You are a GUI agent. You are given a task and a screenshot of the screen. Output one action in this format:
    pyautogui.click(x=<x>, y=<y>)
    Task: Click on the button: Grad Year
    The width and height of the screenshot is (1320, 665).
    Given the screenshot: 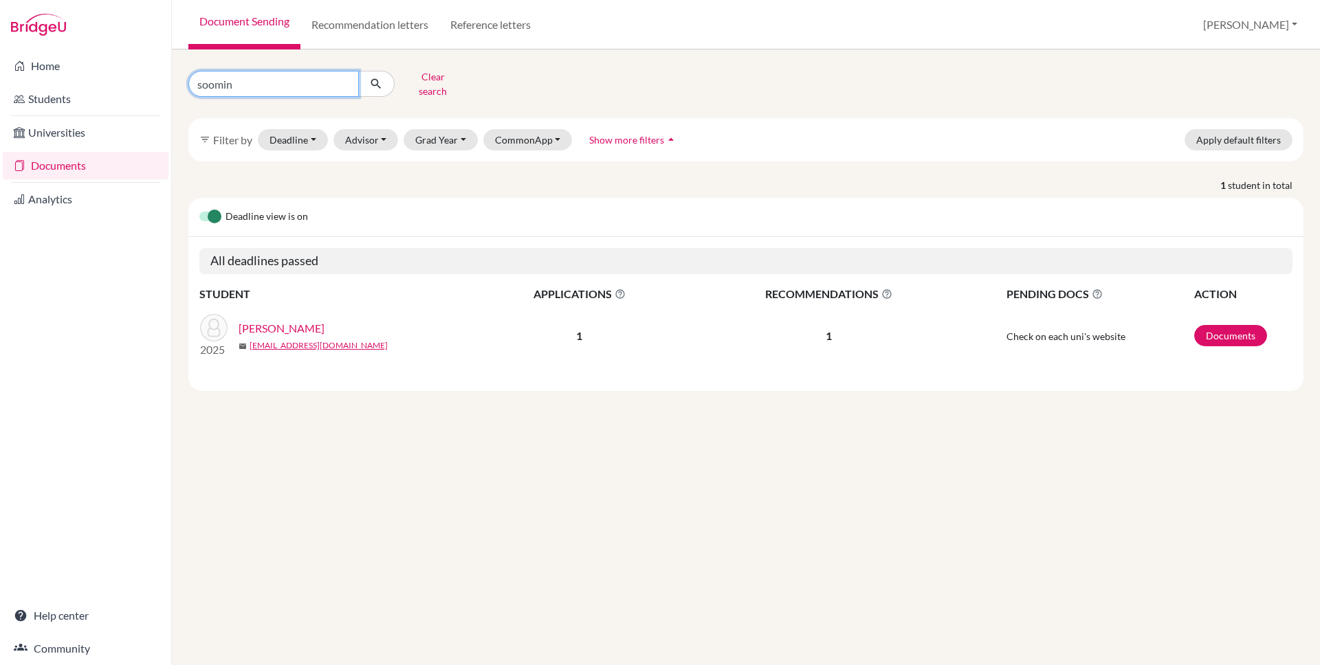 What is the action you would take?
    pyautogui.click(x=441, y=140)
    